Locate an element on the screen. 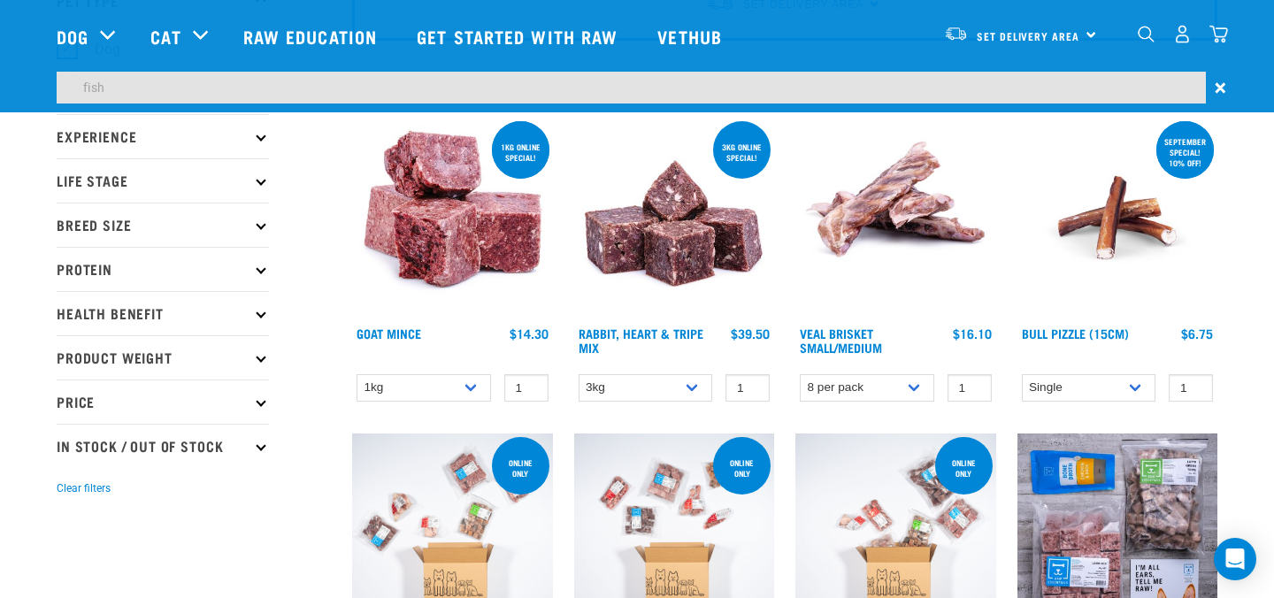 This screenshot has width=1274, height=598. img: home-icon-1@2x.png is located at coordinates (1146, 34).